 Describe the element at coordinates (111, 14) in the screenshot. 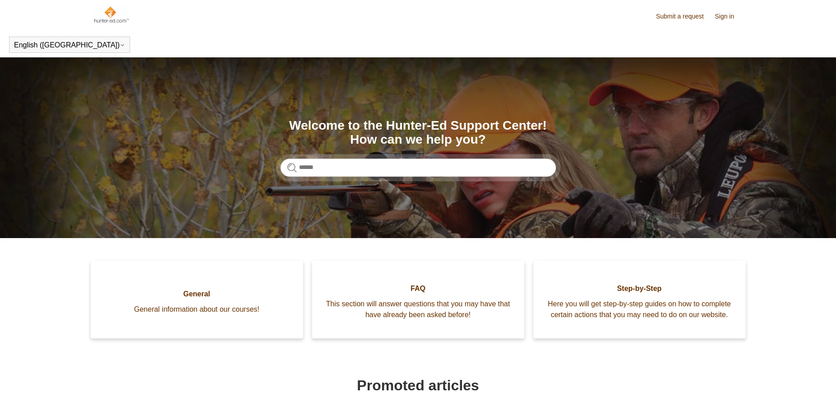

I see `img: Hunter-Ed Help Center home page` at that location.